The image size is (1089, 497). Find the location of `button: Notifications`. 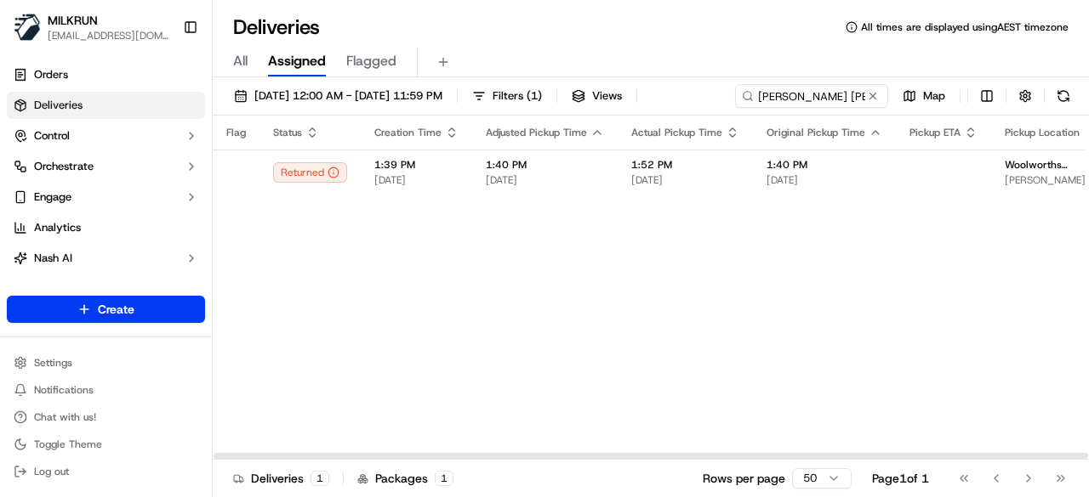

button: Notifications is located at coordinates (105, 390).